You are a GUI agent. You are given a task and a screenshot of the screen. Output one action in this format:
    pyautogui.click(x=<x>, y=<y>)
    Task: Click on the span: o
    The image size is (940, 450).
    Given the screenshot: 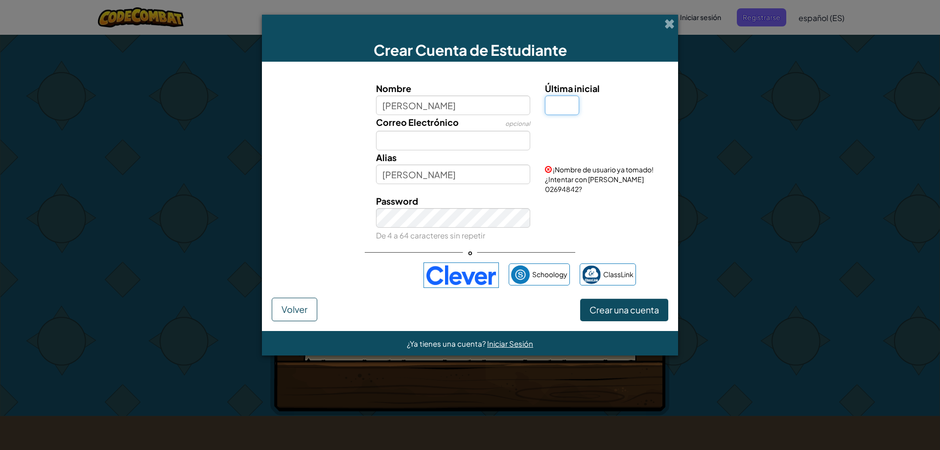 What is the action you would take?
    pyautogui.click(x=470, y=252)
    